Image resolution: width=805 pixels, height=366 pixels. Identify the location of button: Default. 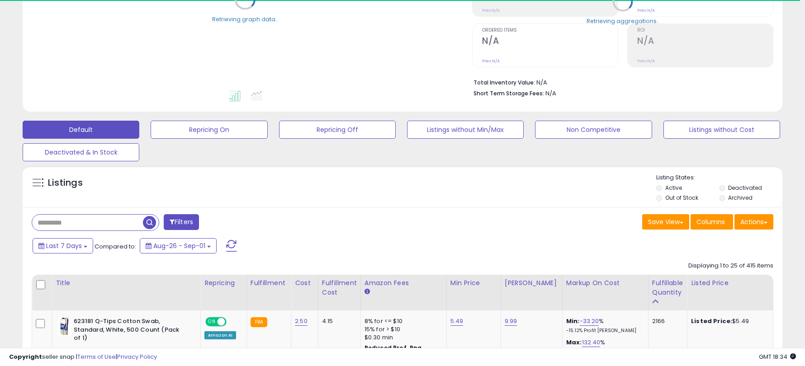
(81, 130).